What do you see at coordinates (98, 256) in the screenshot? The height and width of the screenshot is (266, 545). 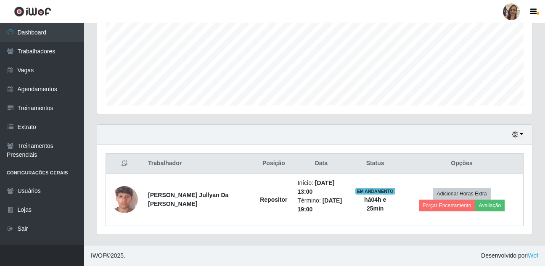 I see `span: IWOF` at bounding box center [98, 256].